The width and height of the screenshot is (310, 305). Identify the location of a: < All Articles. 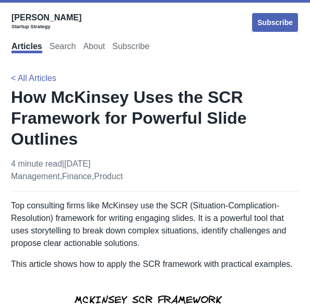
(33, 78).